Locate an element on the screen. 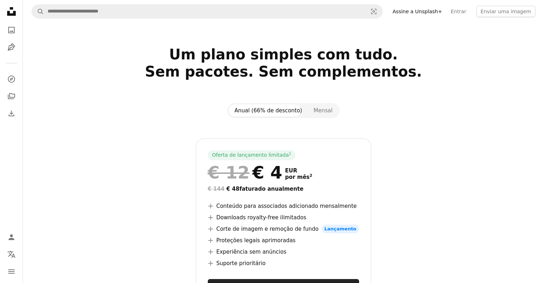  a: Entrar is located at coordinates (458, 11).